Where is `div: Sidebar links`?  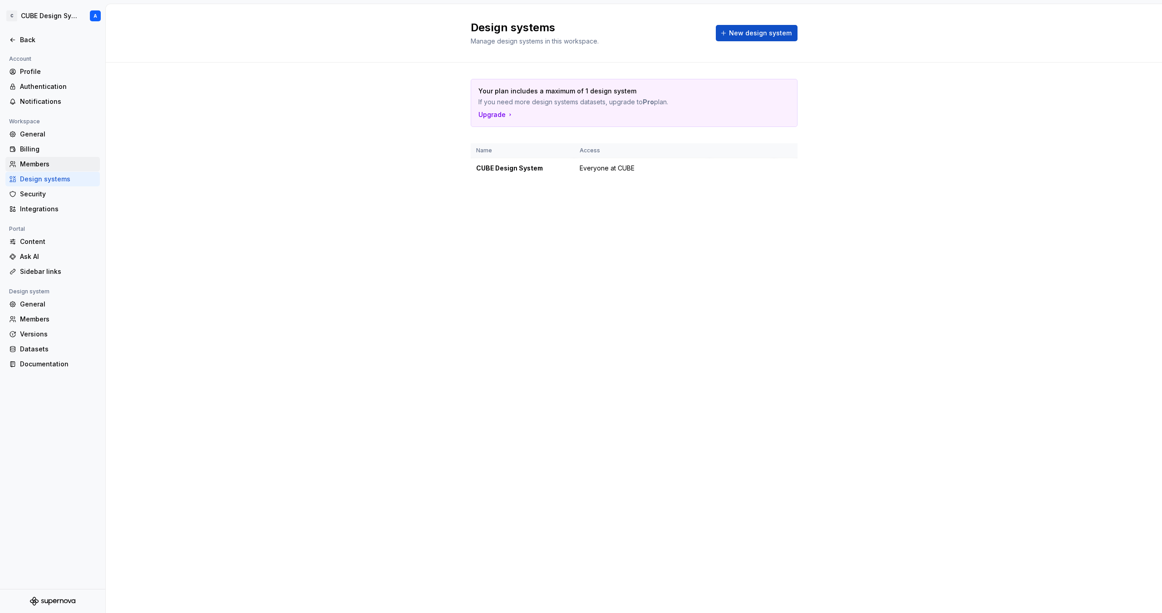
div: Sidebar links is located at coordinates (58, 272).